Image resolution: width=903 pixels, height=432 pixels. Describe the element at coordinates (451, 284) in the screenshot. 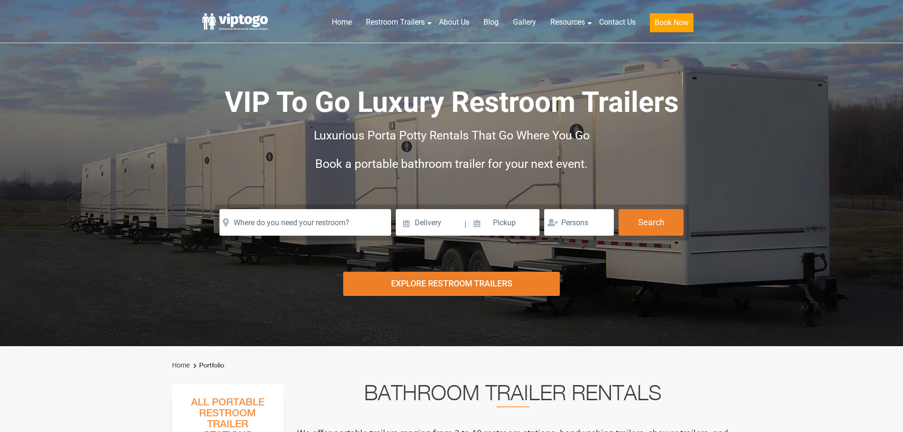

I see `div: Explore Restroom Trailers` at that location.